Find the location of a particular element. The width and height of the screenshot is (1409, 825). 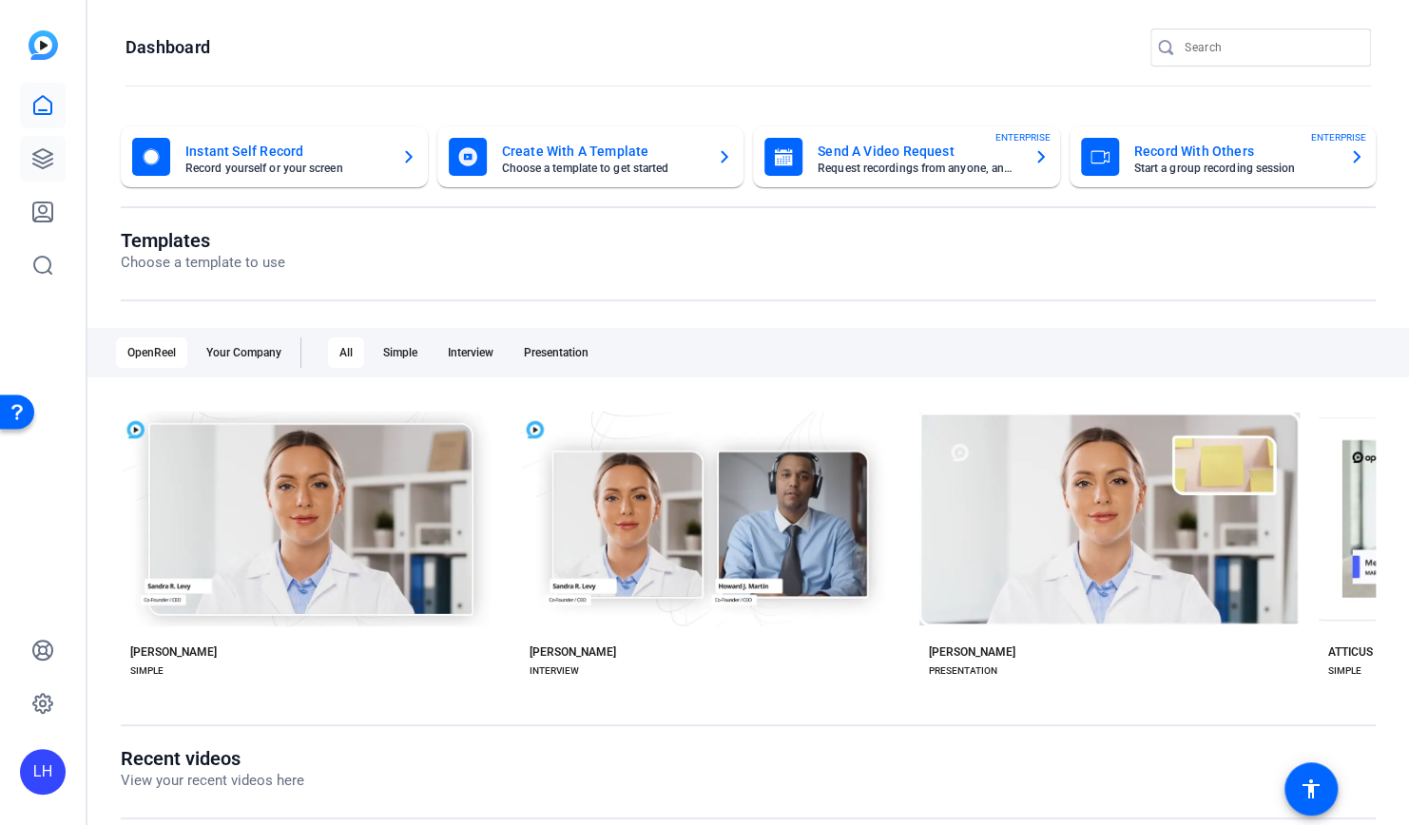

button: Create With A TemplateChoose a template to get started is located at coordinates (590, 157).